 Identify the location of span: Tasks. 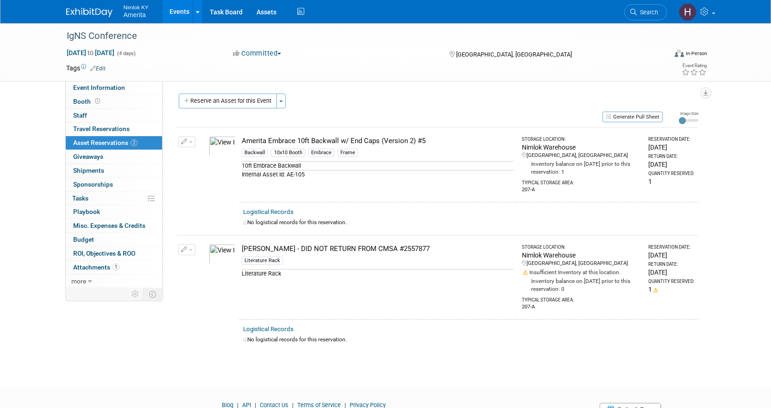
(80, 198).